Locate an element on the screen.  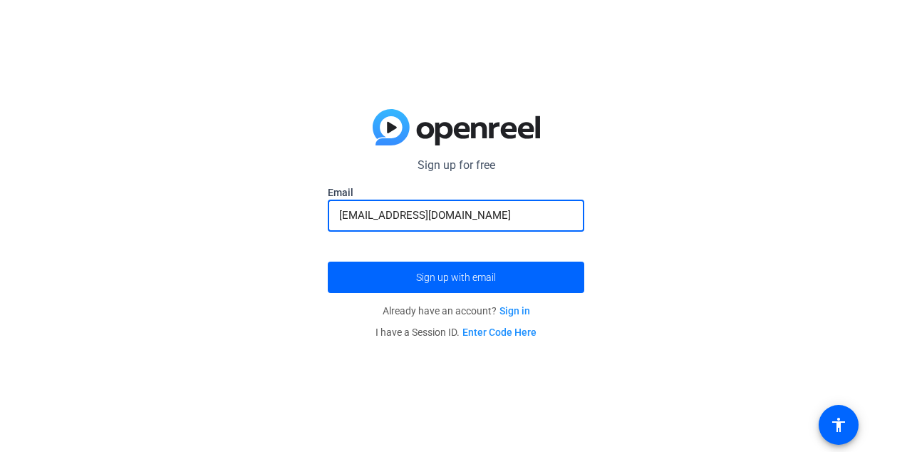
label: Email is located at coordinates (456, 192).